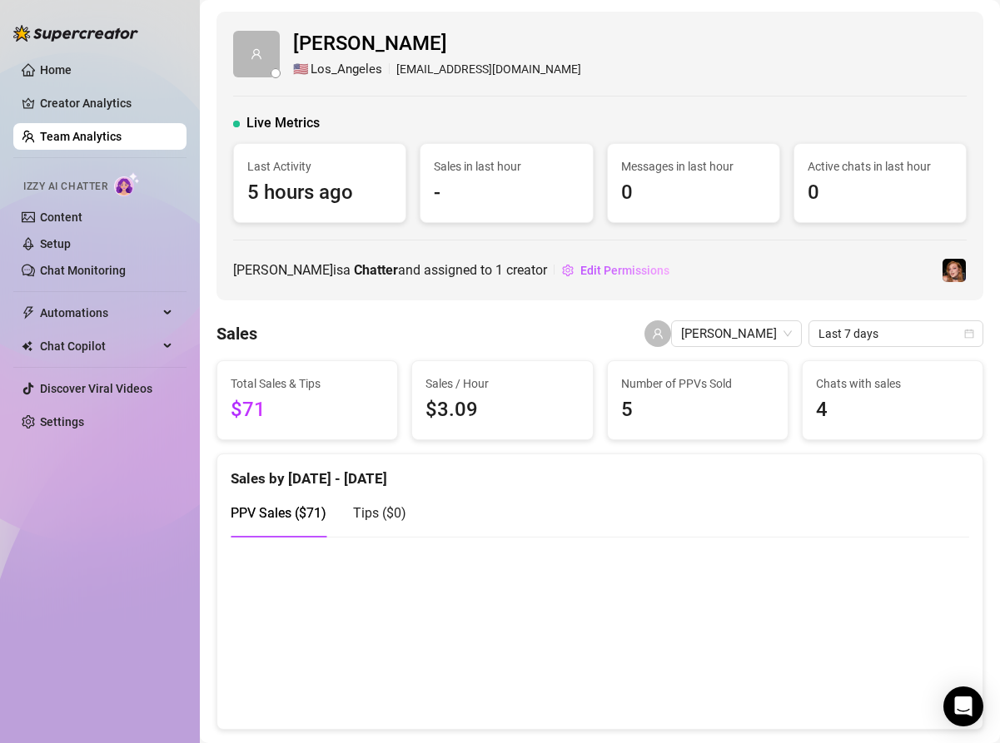  Describe the element at coordinates (55, 244) in the screenshot. I see `a: Setup` at that location.